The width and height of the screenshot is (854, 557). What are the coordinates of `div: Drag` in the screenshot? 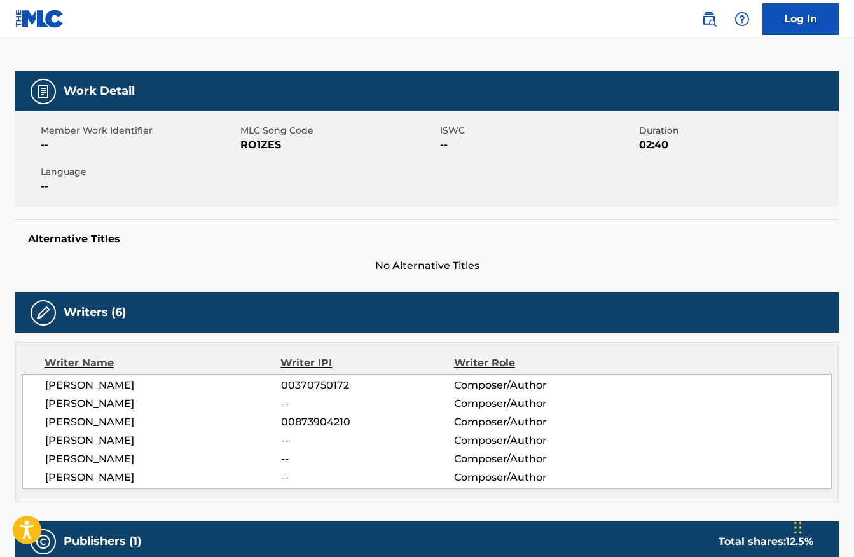 It's located at (798, 528).